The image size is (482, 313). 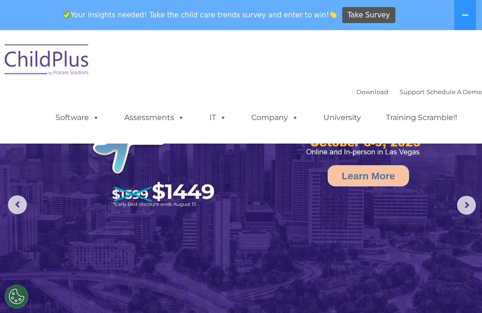 I want to click on a: Learn More, so click(x=368, y=176).